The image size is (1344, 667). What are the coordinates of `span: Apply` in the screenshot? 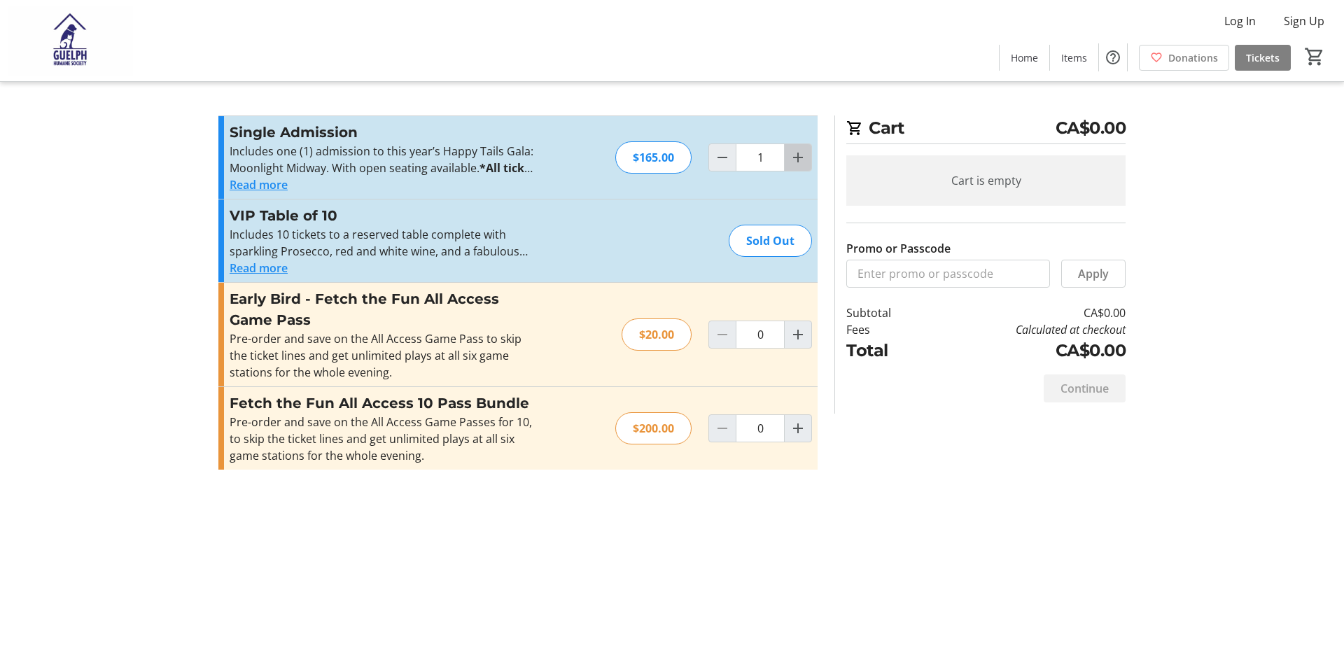 It's located at (1093, 274).